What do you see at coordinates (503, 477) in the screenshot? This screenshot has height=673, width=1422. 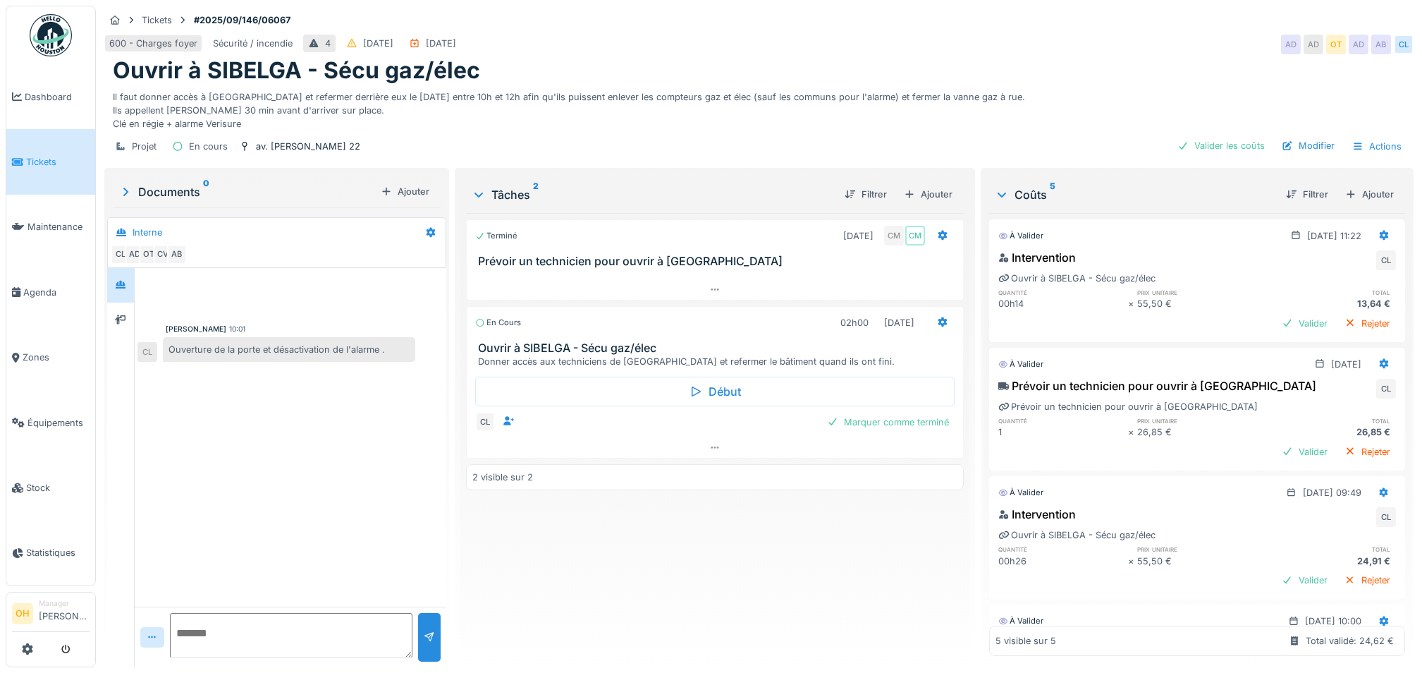 I see `div: 2 visible sur 2` at bounding box center [503, 477].